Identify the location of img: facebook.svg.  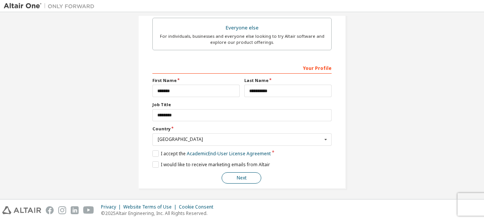
(50, 210).